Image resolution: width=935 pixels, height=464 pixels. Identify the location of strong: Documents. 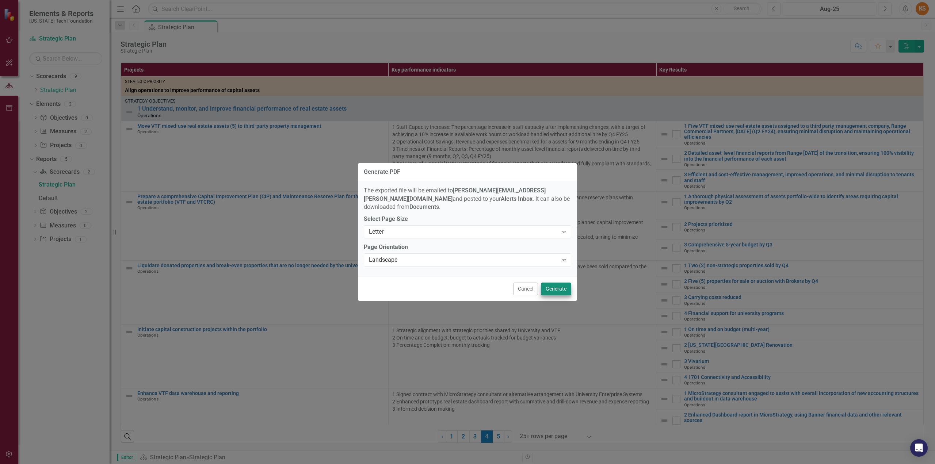
(424, 207).